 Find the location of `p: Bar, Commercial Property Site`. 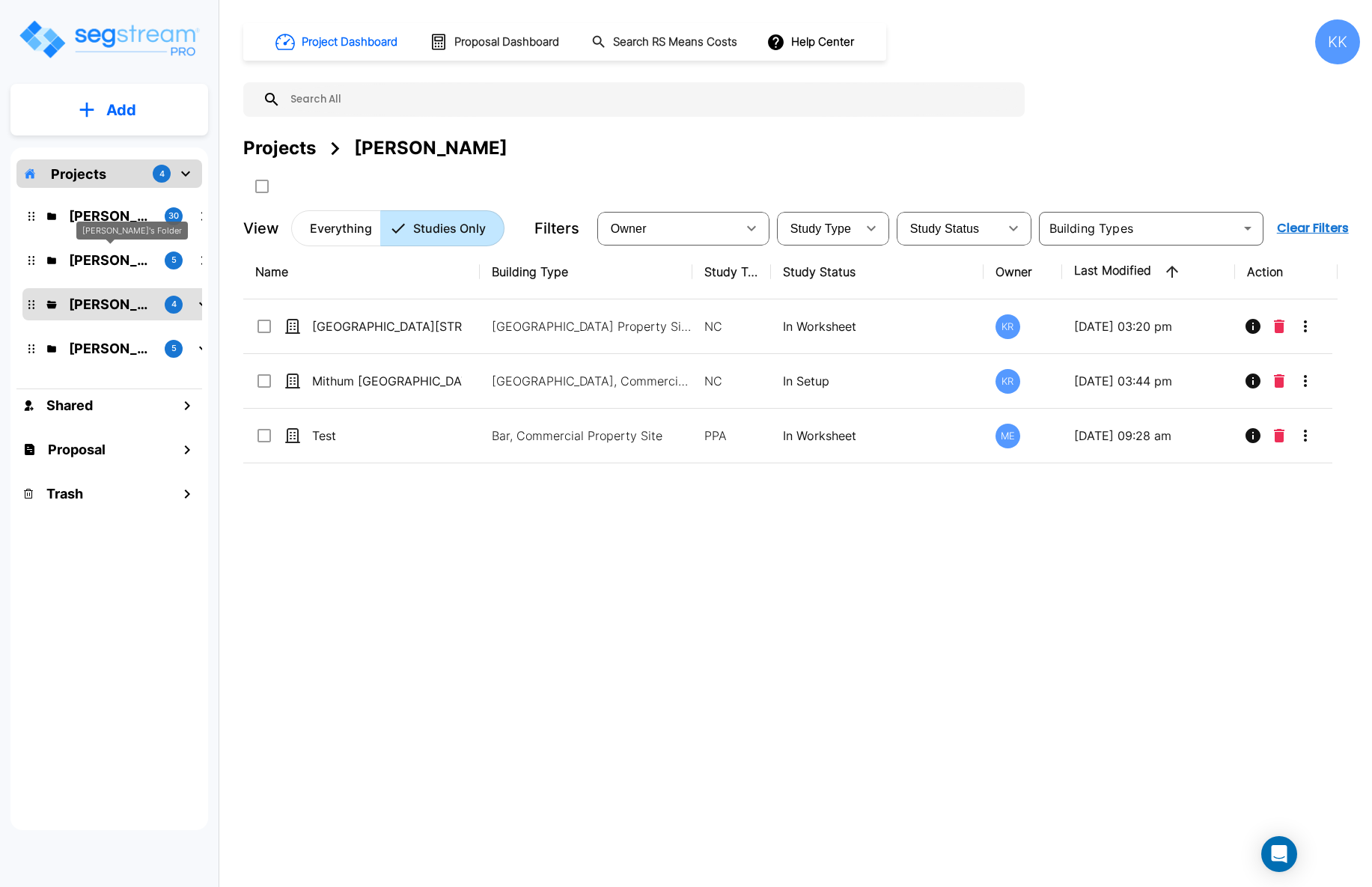

p: Bar, Commercial Property Site is located at coordinates (593, 436).